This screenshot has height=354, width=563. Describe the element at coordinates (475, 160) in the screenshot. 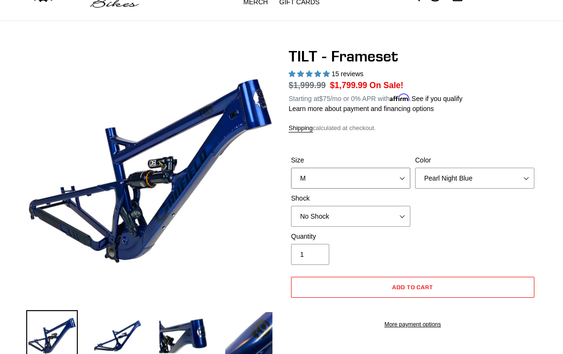

I see `label: Color` at that location.